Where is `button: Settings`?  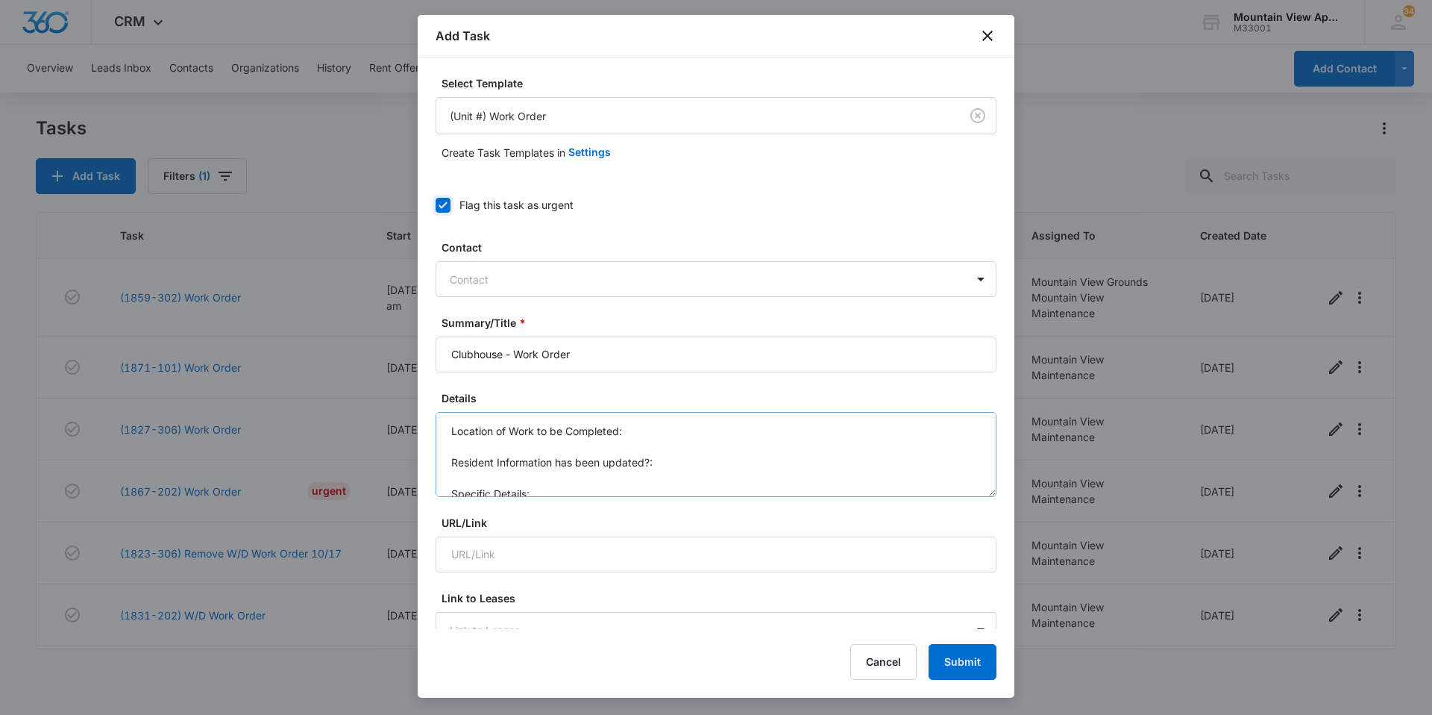 button: Settings is located at coordinates (589, 152).